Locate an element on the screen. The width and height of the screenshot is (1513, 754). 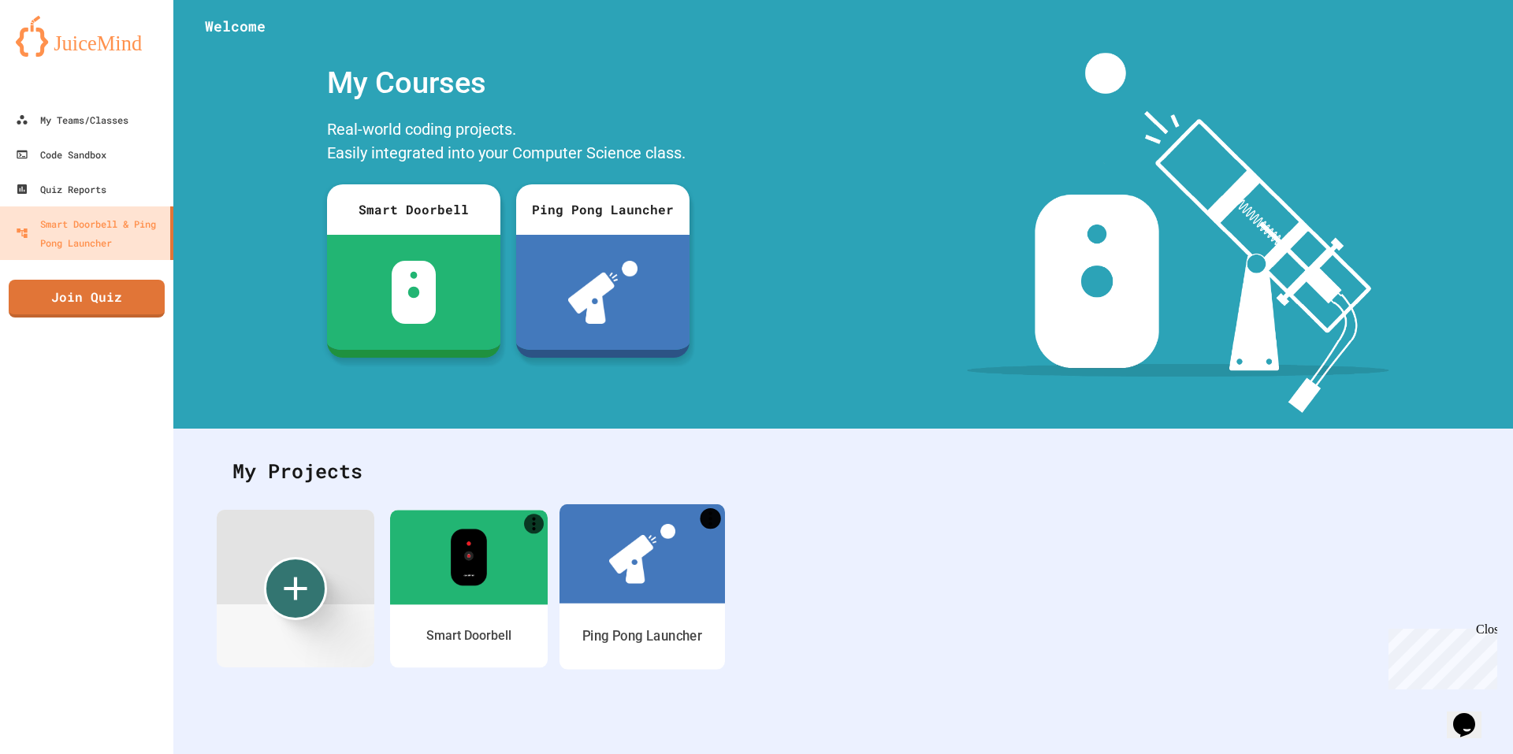
img: logo-orange.svg is located at coordinates (87, 36).